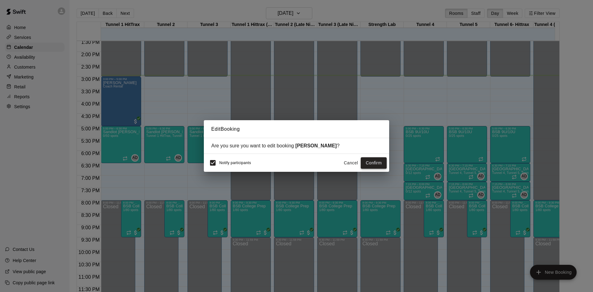 This screenshot has height=292, width=593. Describe the element at coordinates (296, 129) in the screenshot. I see `h2: Edit Booking` at that location.